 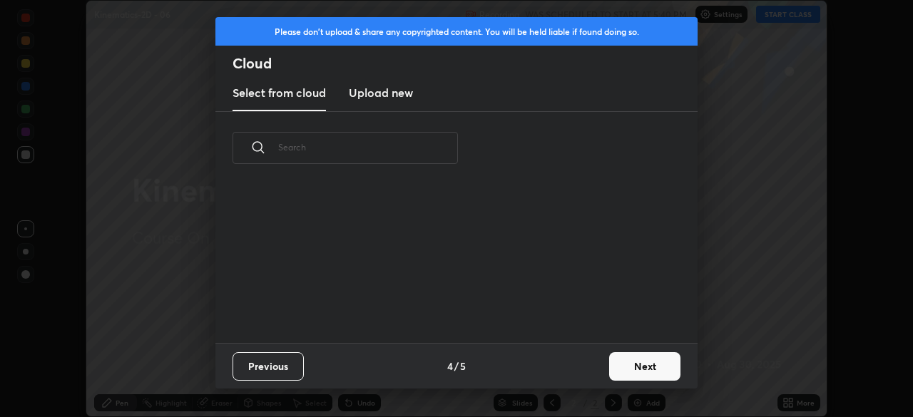 I want to click on button: Previous, so click(x=268, y=367).